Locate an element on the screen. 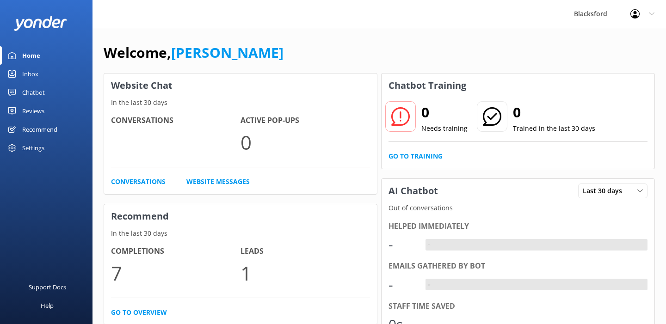 The height and width of the screenshot is (324, 666). a: Website Messages is located at coordinates (218, 182).